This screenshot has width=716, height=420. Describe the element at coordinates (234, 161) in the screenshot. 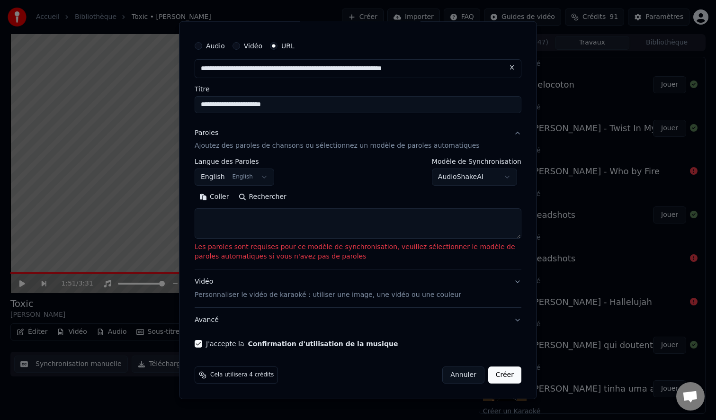

I see `label: Langue des Paroles` at that location.